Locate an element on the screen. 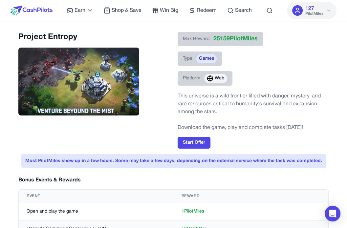 This screenshot has height=228, width=347. a: Shop & Save is located at coordinates (122, 11).